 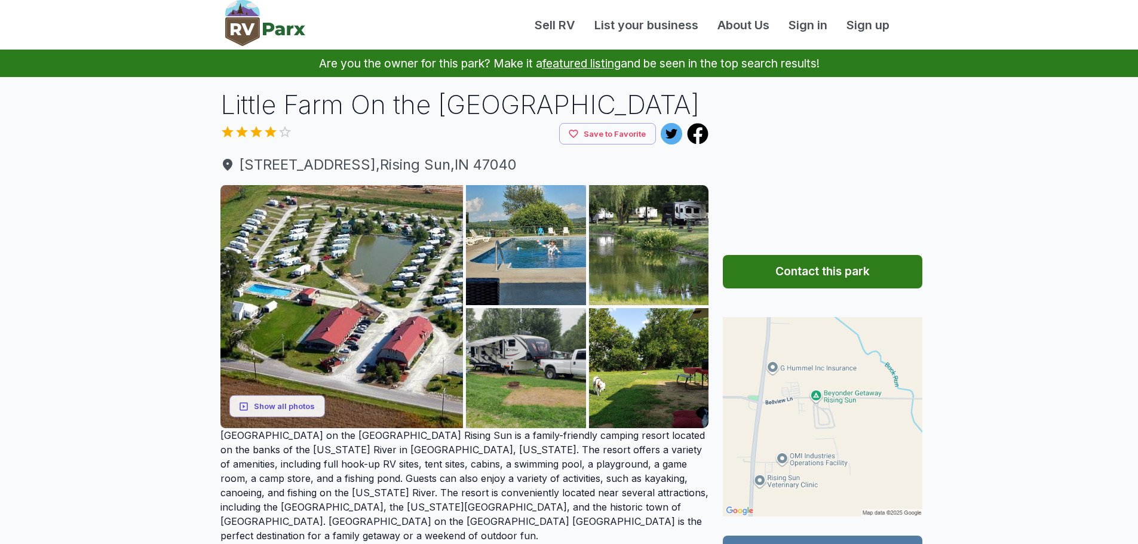 What do you see at coordinates (277, 406) in the screenshot?
I see `button: Show all photos` at bounding box center [277, 406].